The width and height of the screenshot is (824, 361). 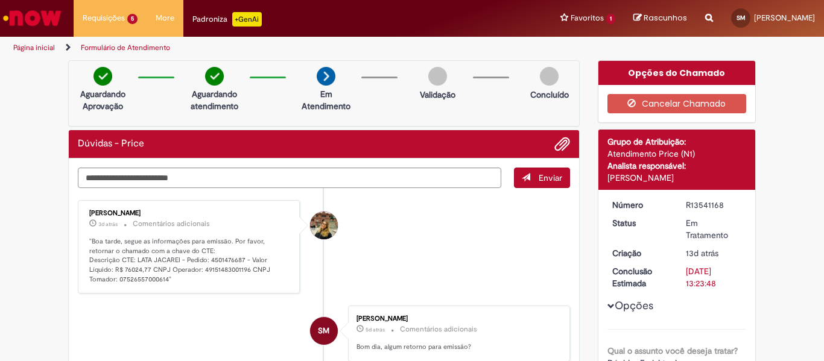 What do you see at coordinates (702, 253) in the screenshot?
I see `time: 16/09/2025 17:23:36` at bounding box center [702, 253].